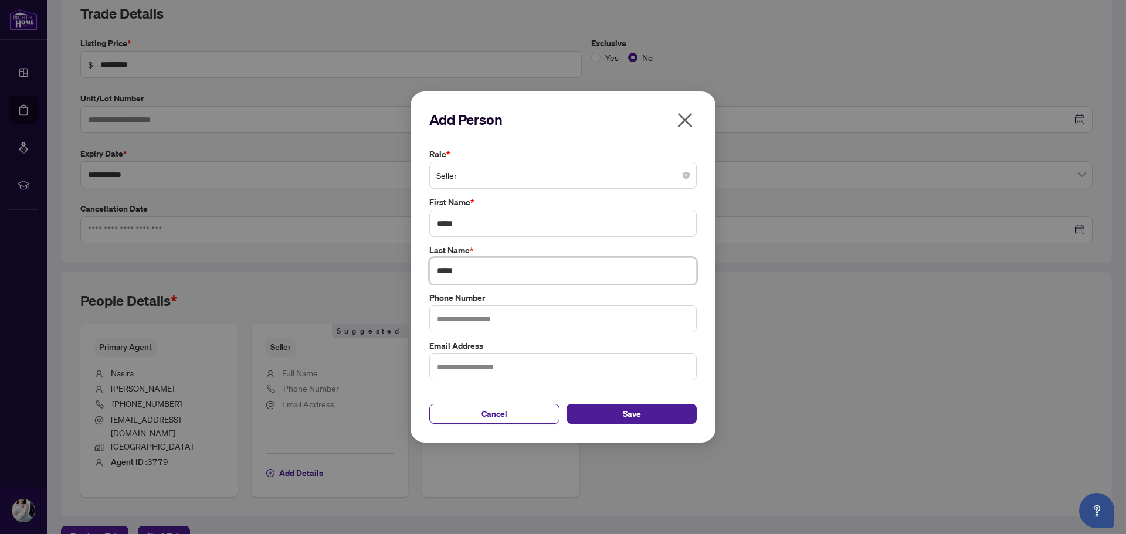 Image resolution: width=1126 pixels, height=534 pixels. I want to click on button: Open asap, so click(1097, 511).